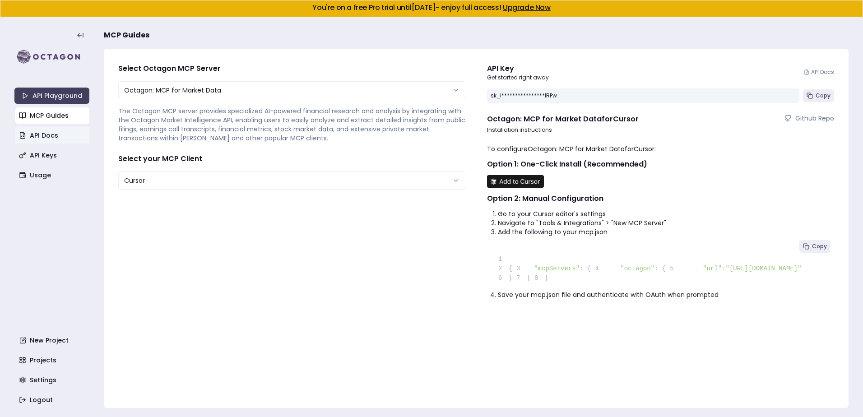 This screenshot has height=417, width=863. I want to click on img: logo-rect-yK7x_WSZ.svg, so click(52, 57).